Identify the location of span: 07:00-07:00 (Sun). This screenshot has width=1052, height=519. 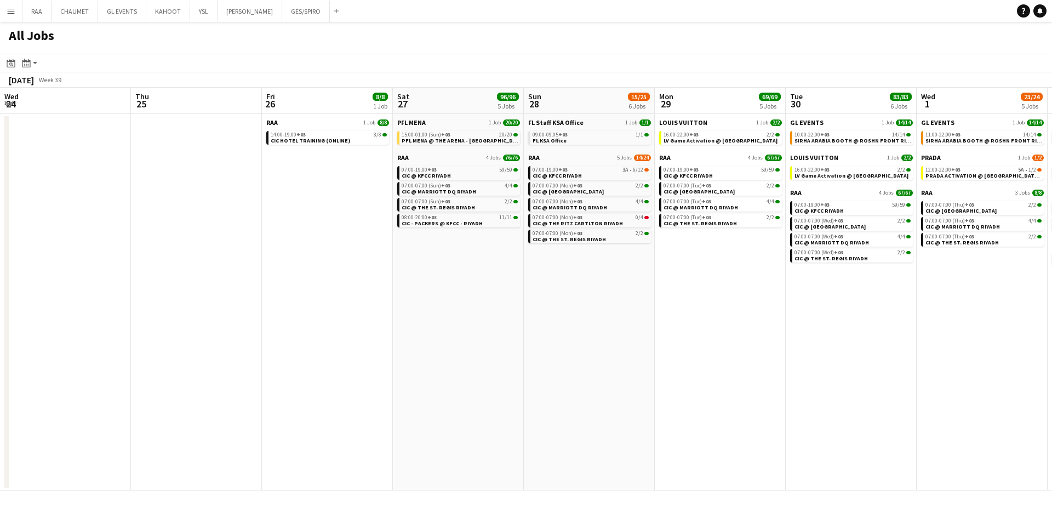
(426, 202).